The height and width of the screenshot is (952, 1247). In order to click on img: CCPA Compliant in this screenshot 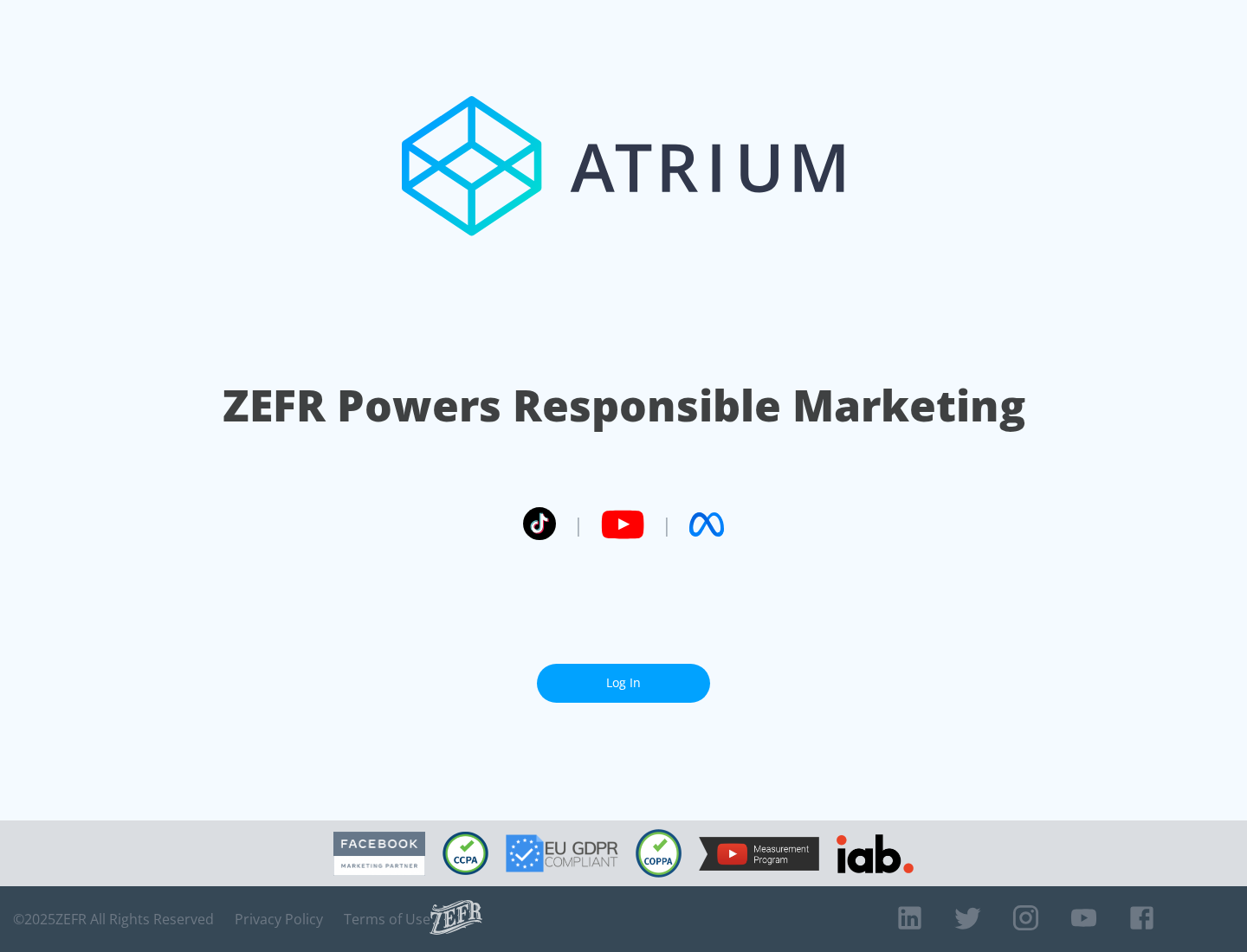, I will do `click(465, 854)`.